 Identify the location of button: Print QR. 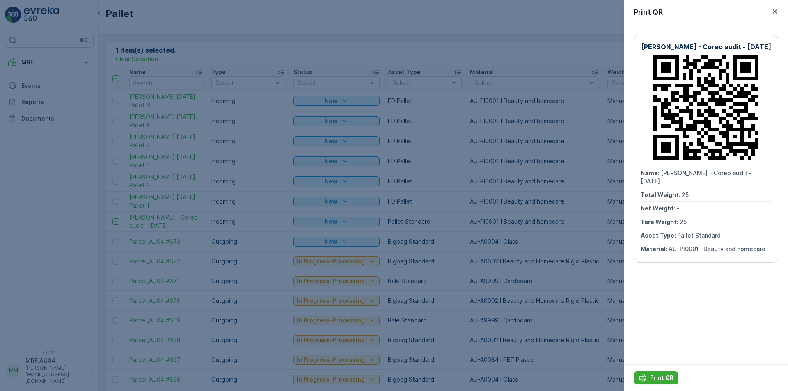
(656, 378).